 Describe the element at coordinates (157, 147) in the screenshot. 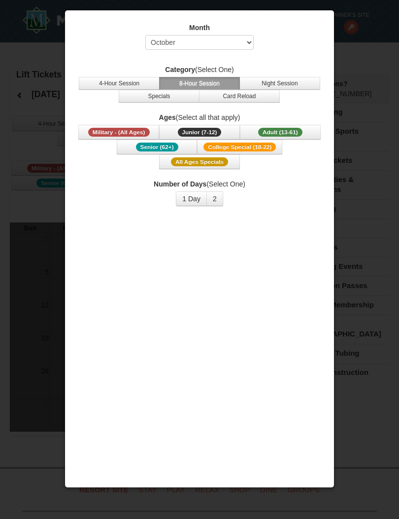

I see `button: Senior (62+)` at that location.